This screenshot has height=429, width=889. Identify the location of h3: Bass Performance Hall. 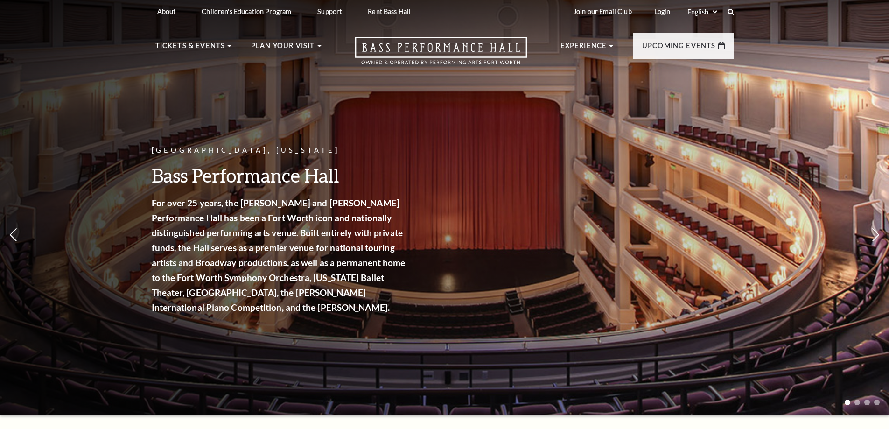
(280, 175).